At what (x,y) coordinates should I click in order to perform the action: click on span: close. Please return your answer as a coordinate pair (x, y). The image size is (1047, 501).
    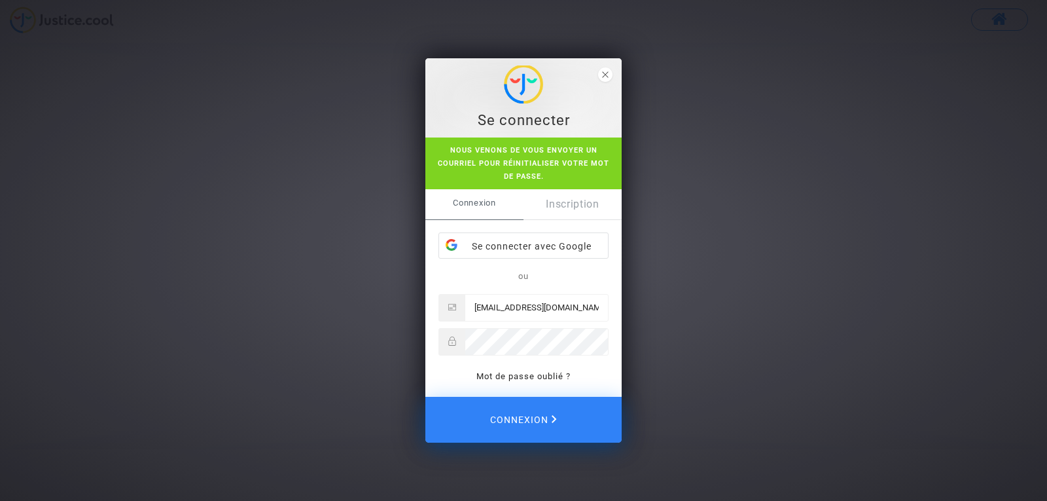
    Looking at the image, I should click on (605, 75).